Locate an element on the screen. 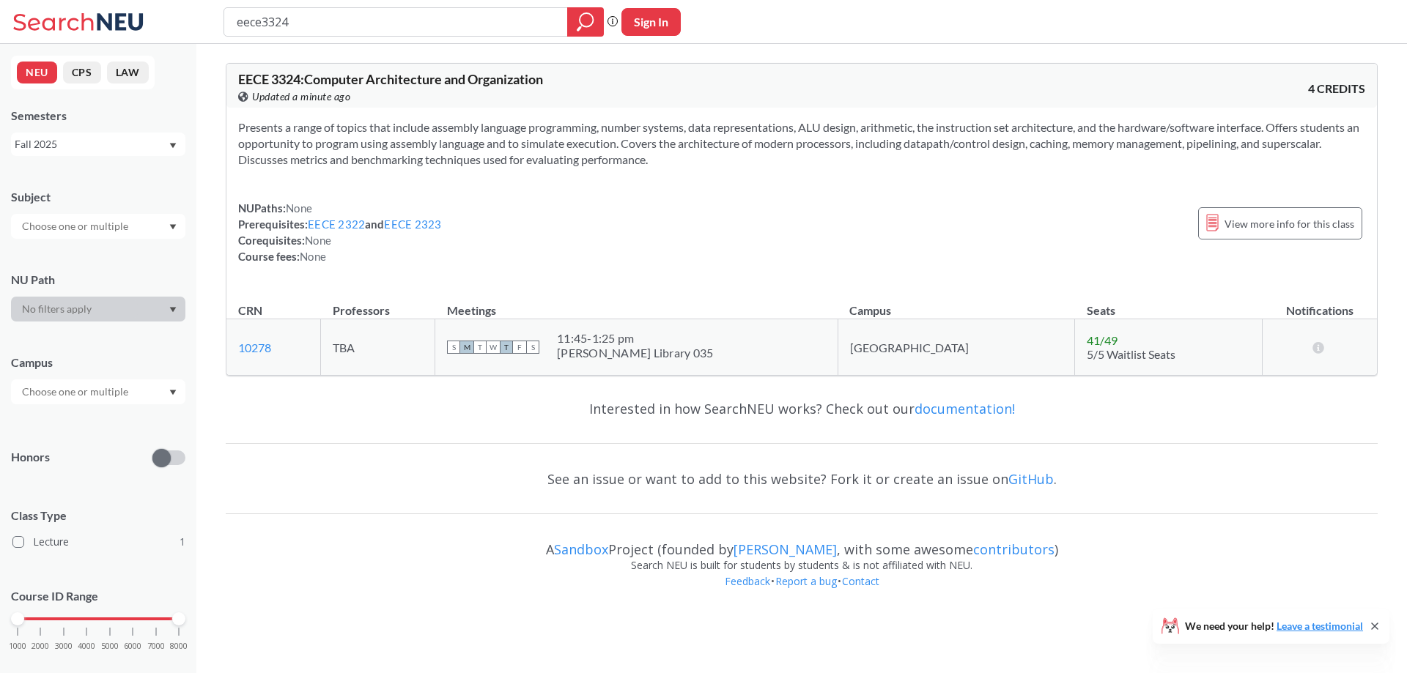  span: M is located at coordinates (467, 347).